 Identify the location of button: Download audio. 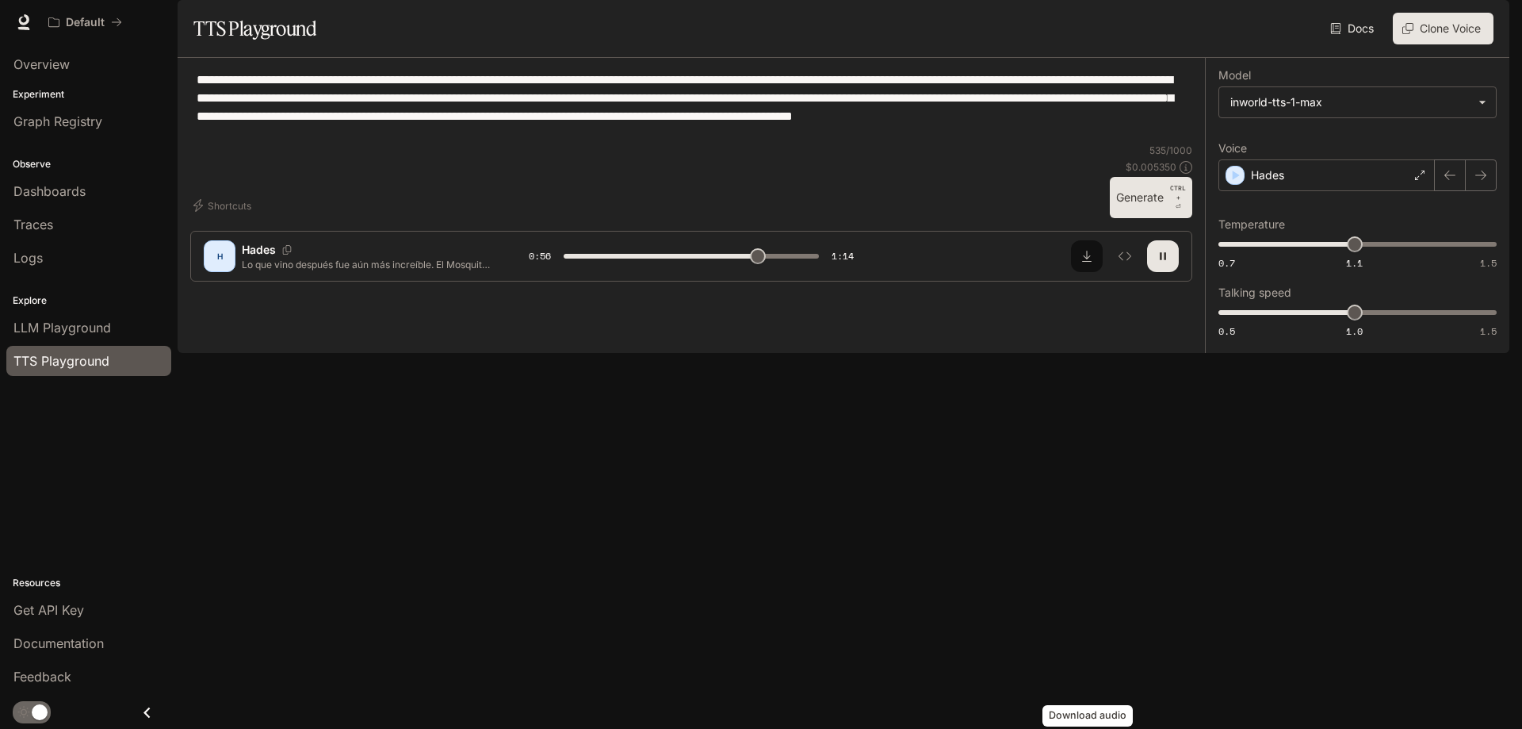
(1087, 256).